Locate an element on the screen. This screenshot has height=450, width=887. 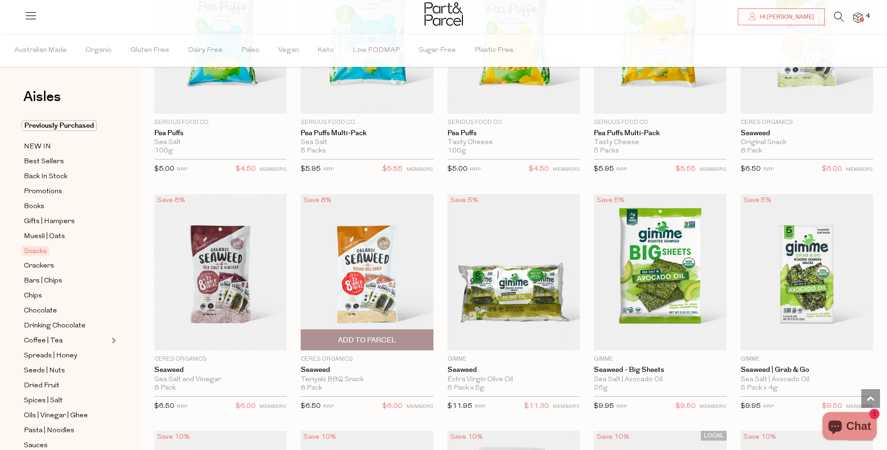
span: $9.50 is located at coordinates (686, 406).